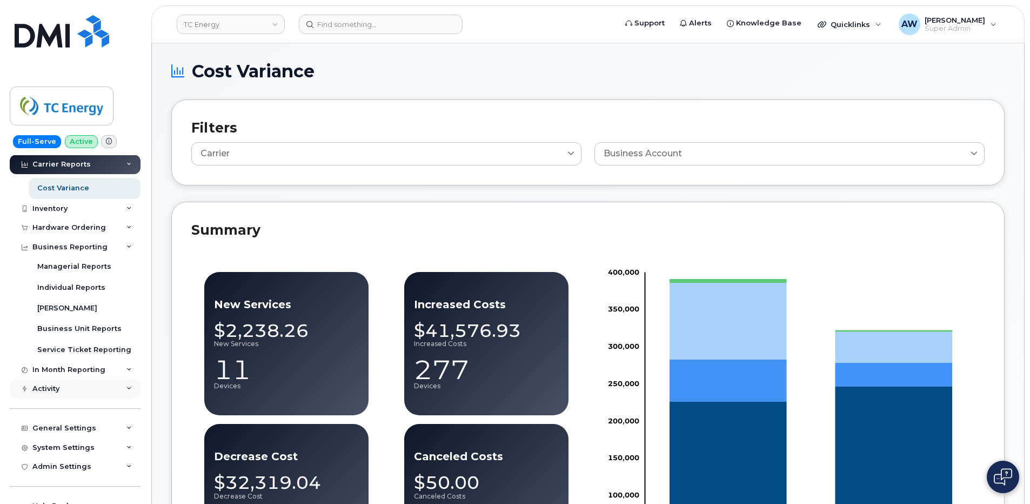 The height and width of the screenshot is (504, 1030). What do you see at coordinates (624, 457) in the screenshot?
I see `tspan: 150,000` at bounding box center [624, 457].